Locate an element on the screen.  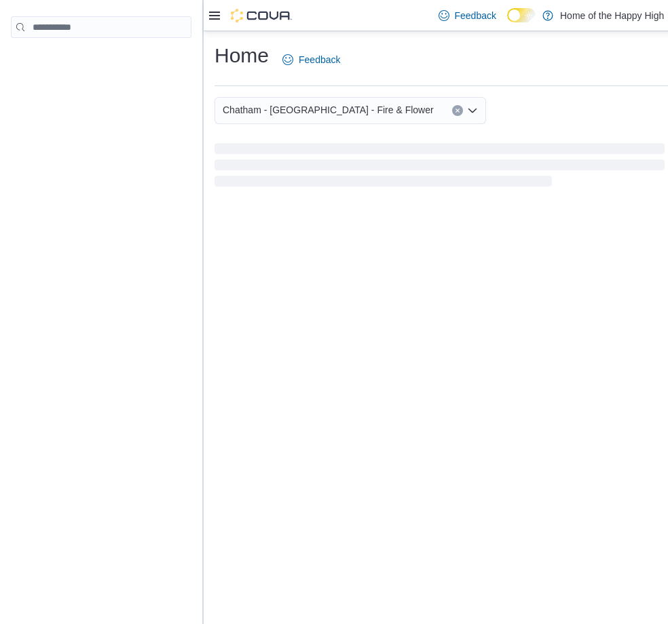
p: Home of the Happy High is located at coordinates (612, 16).